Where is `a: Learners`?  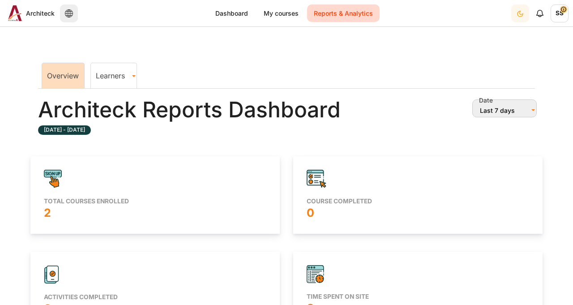 a: Learners is located at coordinates (114, 76).